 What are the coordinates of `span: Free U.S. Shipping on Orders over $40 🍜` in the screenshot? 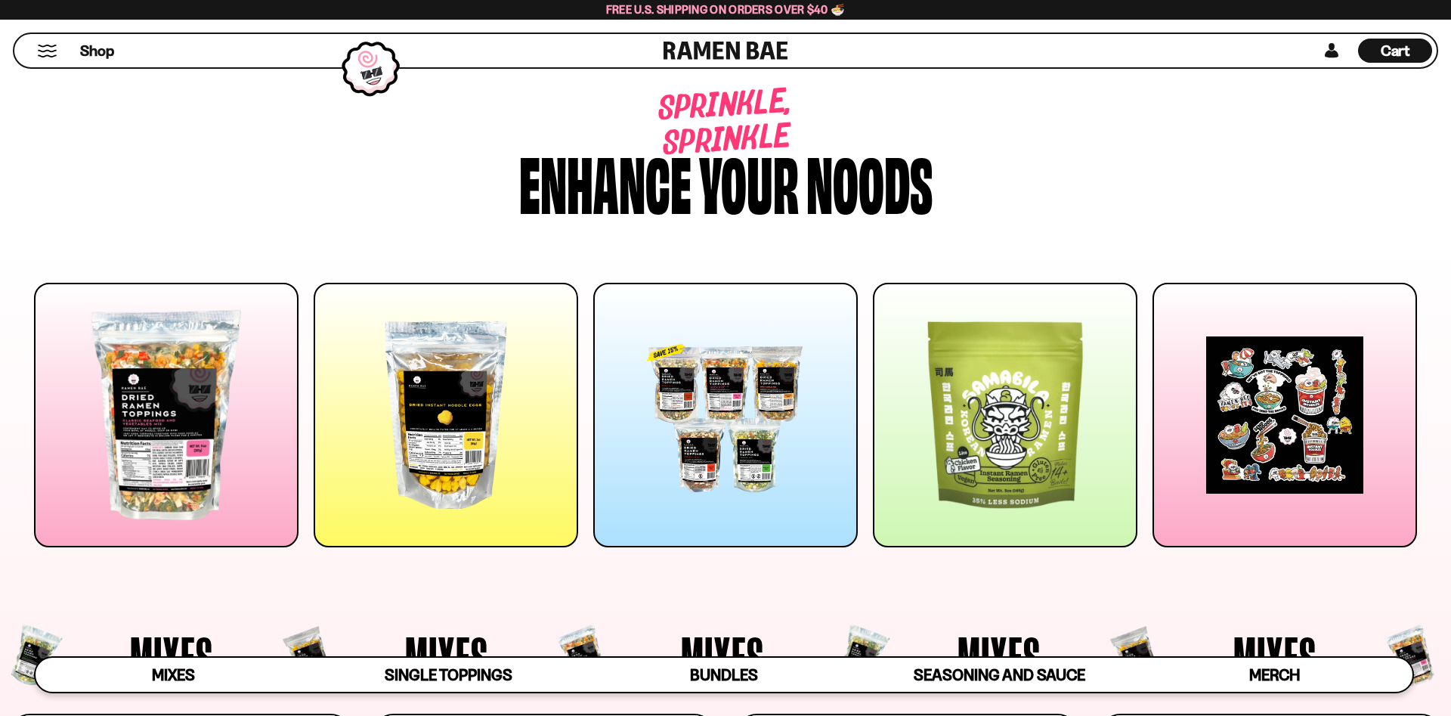 It's located at (726, 9).